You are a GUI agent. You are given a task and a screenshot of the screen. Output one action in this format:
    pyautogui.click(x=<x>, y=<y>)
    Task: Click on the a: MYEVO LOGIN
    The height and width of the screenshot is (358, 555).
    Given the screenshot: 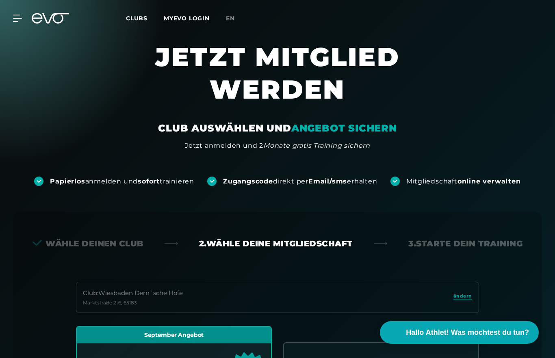 What is the action you would take?
    pyautogui.click(x=186, y=18)
    